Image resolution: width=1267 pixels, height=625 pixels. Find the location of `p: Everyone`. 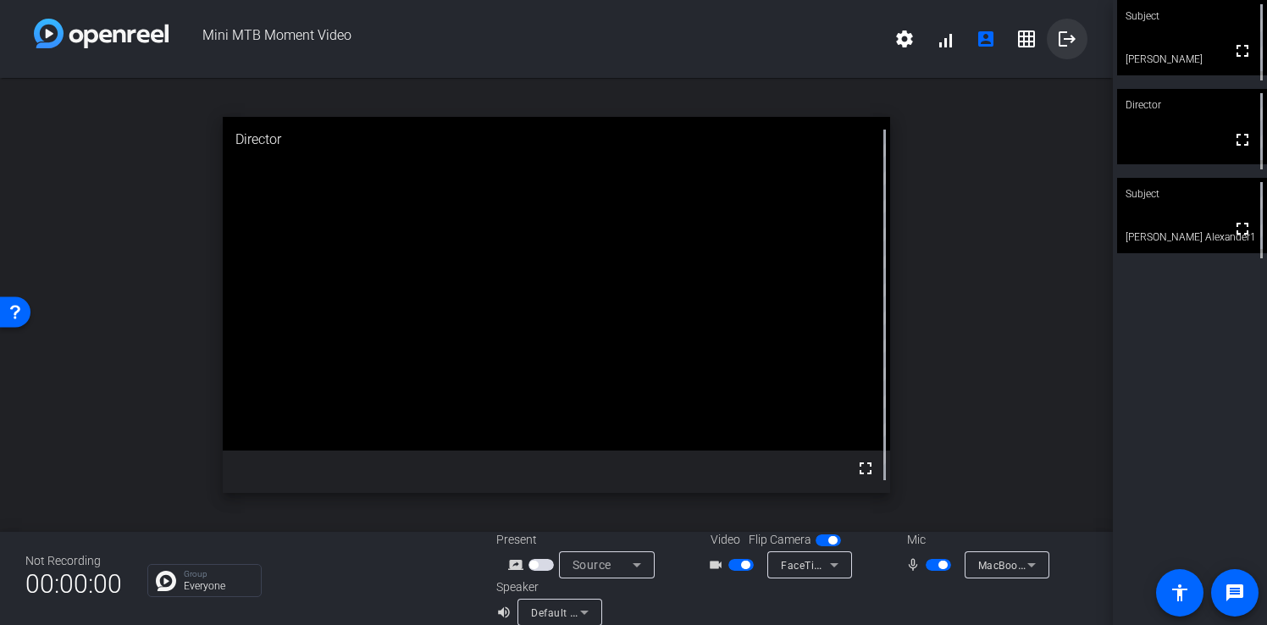

p: Everyone is located at coordinates (218, 586).